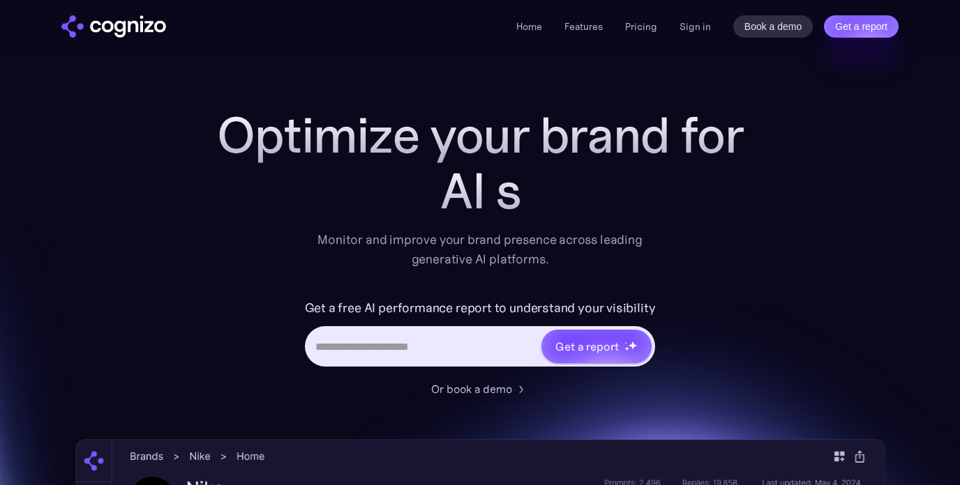 This screenshot has width=960, height=485. What do you see at coordinates (480, 389) in the screenshot?
I see `a: Or book a demo` at bounding box center [480, 389].